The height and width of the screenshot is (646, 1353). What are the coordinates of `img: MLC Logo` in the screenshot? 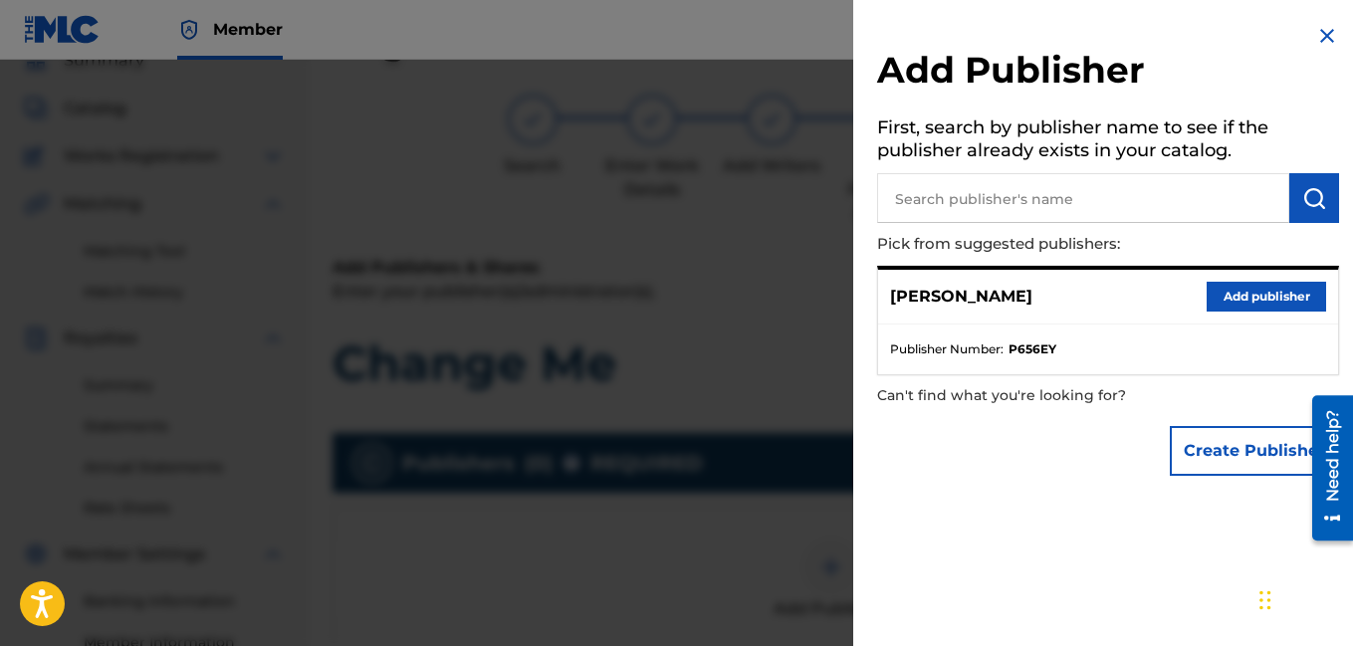 It's located at (62, 29).